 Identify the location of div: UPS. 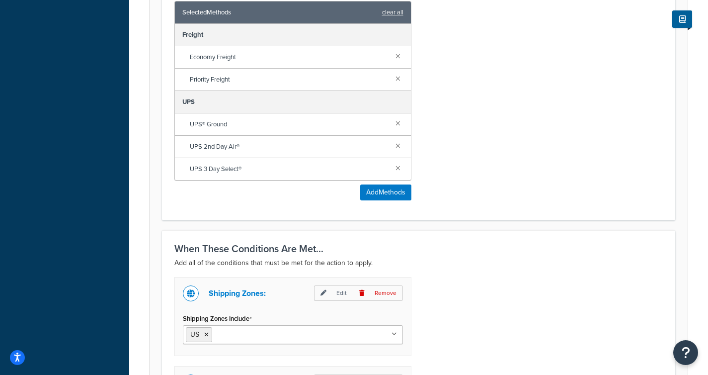
(293, 102).